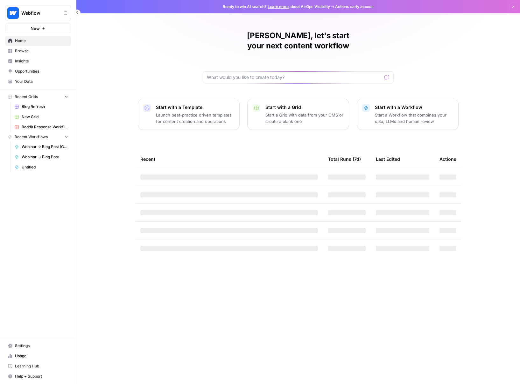  What do you see at coordinates (195, 107) in the screenshot?
I see `p: Start with a Template` at bounding box center [195, 107].